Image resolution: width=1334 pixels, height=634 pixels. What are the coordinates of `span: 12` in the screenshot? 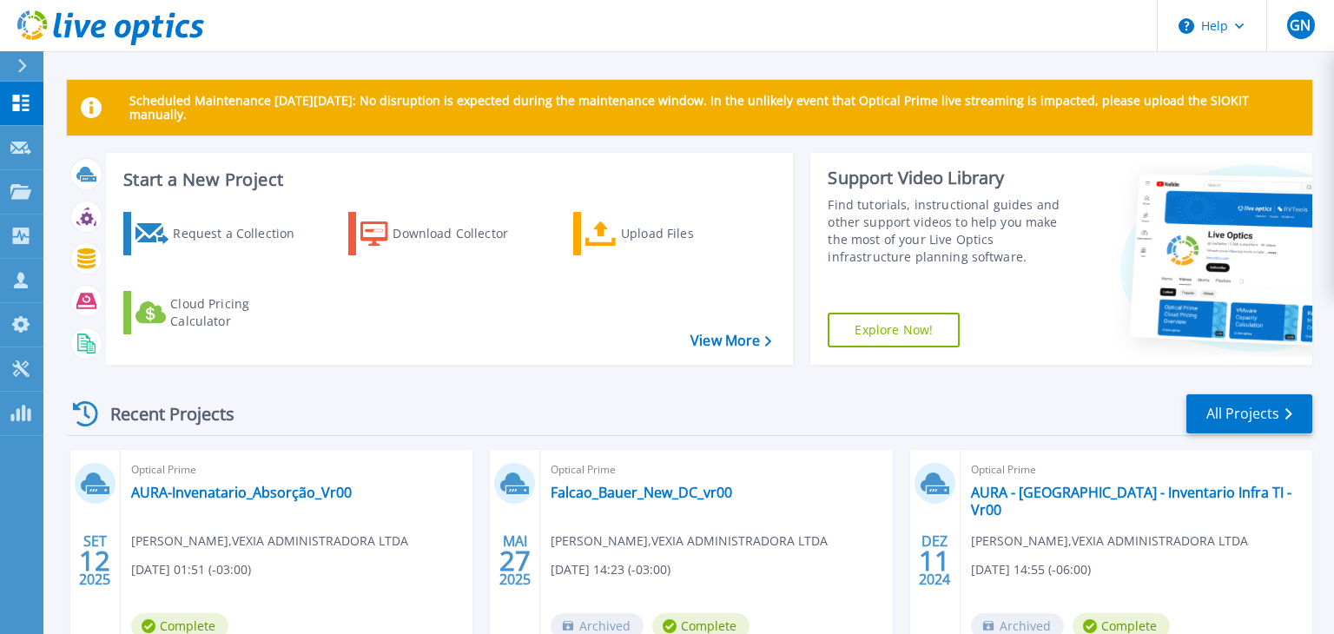 It's located at (95, 560).